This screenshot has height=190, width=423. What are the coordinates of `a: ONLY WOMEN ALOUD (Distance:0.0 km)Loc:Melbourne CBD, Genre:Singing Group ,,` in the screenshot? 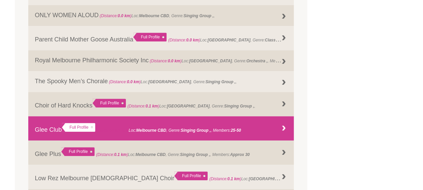 It's located at (161, 15).